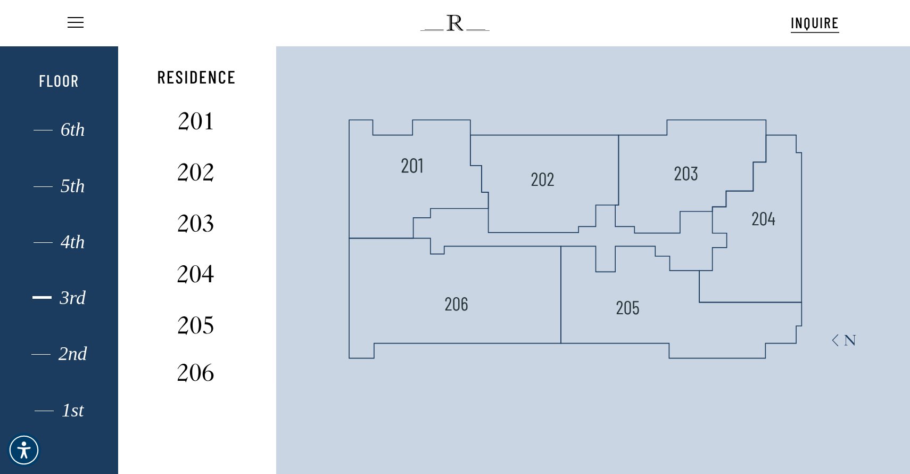  Describe the element at coordinates (195, 224) in the screenshot. I see `img: 203-1.svg` at that location.